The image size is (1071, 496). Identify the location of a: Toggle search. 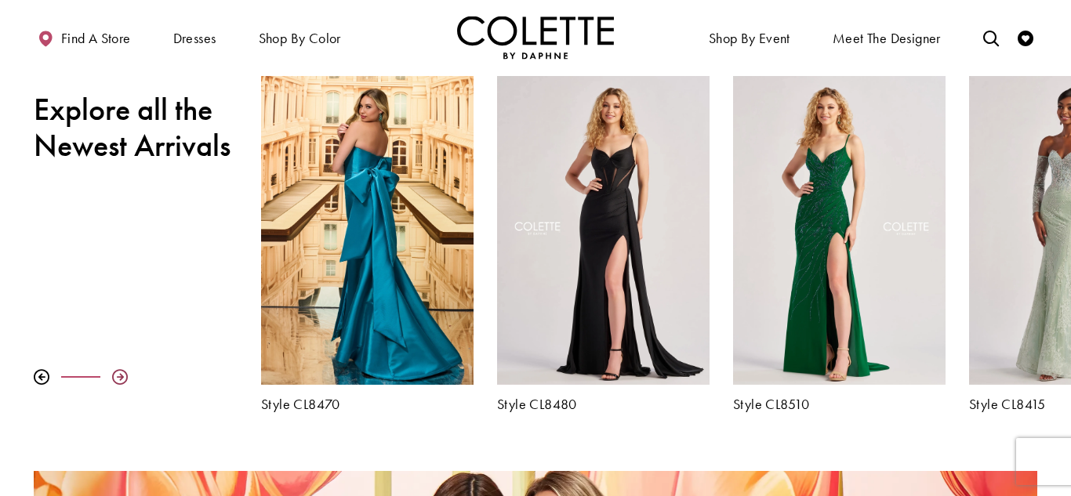
(991, 37).